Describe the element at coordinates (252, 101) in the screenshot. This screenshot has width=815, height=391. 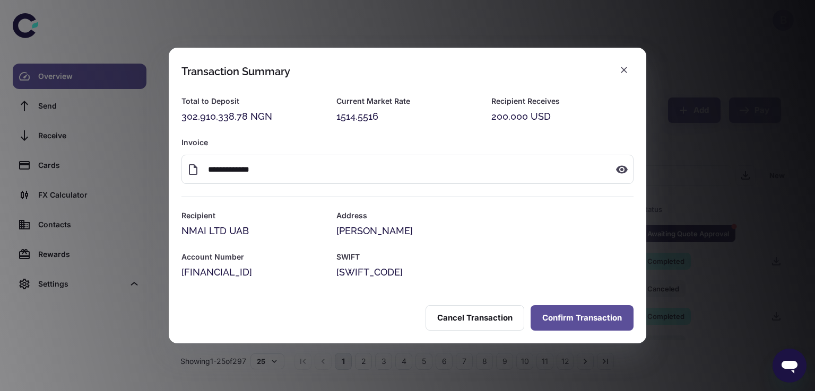
I see `h6: Total to Deposit` at that location.